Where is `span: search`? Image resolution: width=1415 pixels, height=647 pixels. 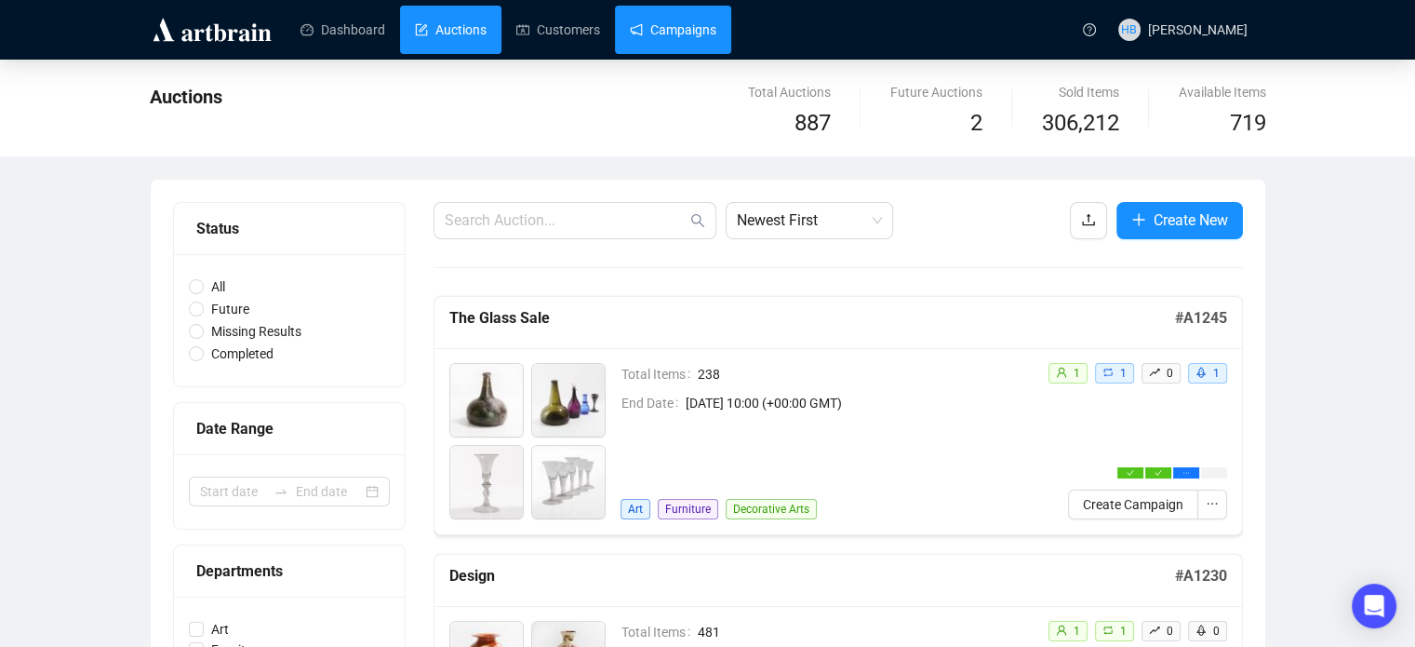
span: search is located at coordinates (698, 221).